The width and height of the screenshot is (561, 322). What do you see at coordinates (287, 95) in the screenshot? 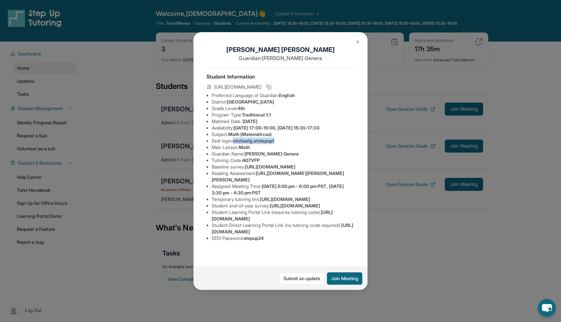
I see `span: English` at bounding box center [287, 95].